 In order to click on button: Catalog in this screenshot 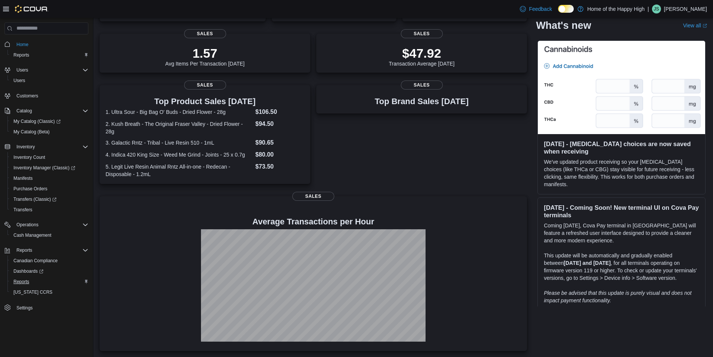, I will do `click(24, 111)`.